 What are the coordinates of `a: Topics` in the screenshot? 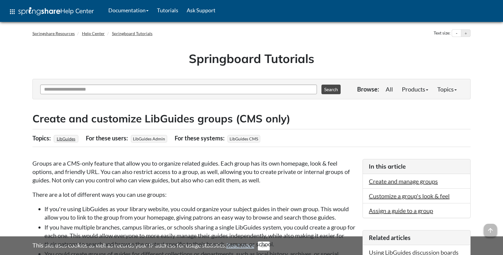 It's located at (447, 89).